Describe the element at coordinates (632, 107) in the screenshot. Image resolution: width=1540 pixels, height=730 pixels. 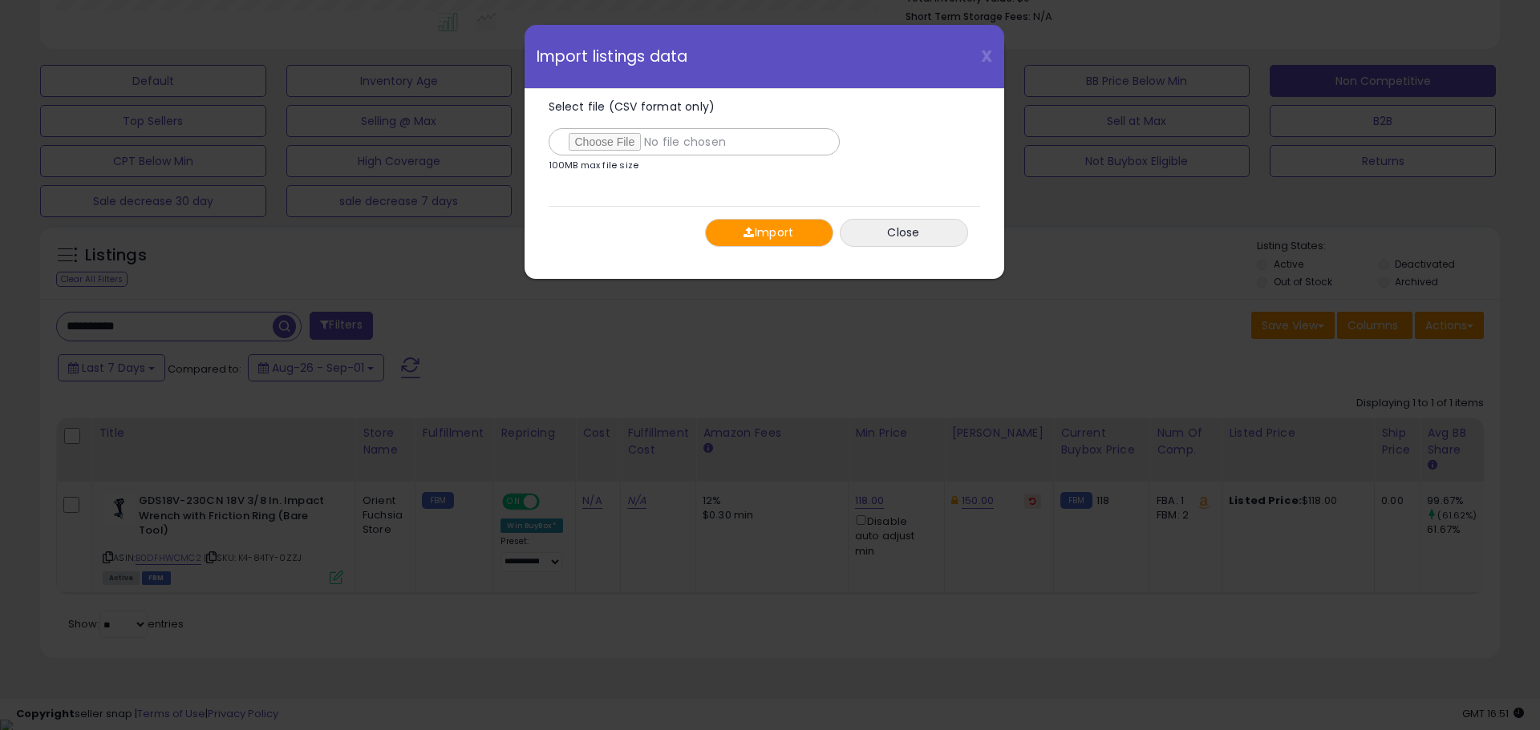
I see `span: Select file (CSV format only)` at that location.